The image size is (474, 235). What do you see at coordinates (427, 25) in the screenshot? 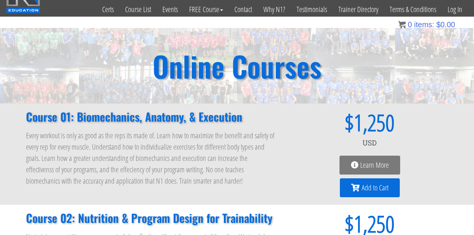
I see `a: 0 items: $0.00` at bounding box center [427, 25].